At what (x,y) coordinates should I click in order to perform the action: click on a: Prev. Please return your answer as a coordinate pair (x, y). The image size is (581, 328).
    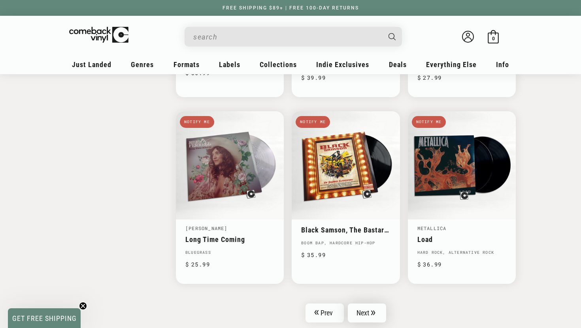
    Looking at the image, I should click on (324, 313).